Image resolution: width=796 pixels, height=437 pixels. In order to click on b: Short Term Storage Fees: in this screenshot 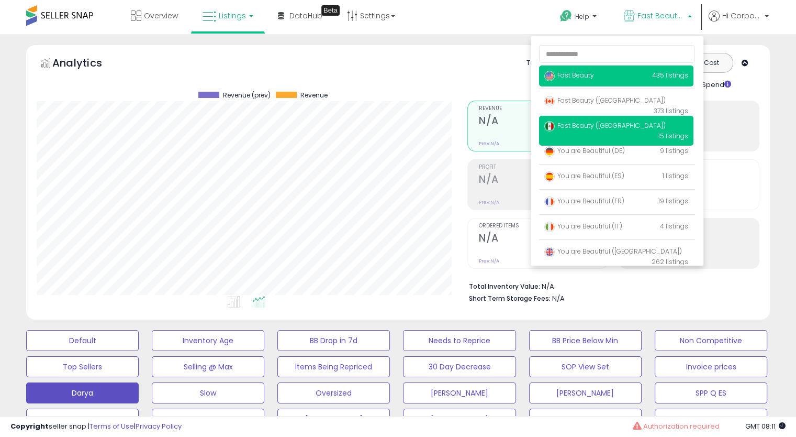, I will do `click(510, 298)`.